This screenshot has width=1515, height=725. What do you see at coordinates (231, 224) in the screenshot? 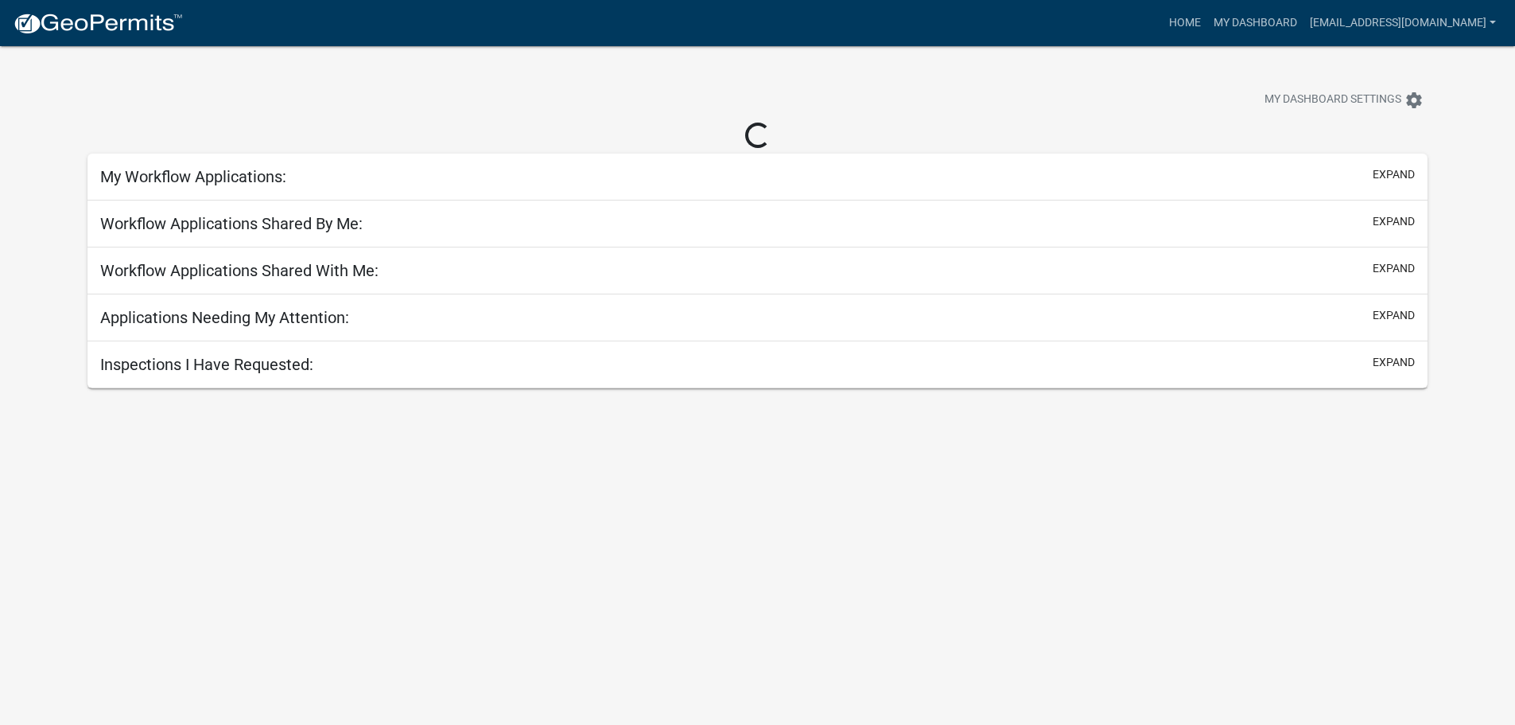
I see `h5: Workflow Applications Shared By Me:` at bounding box center [231, 224].